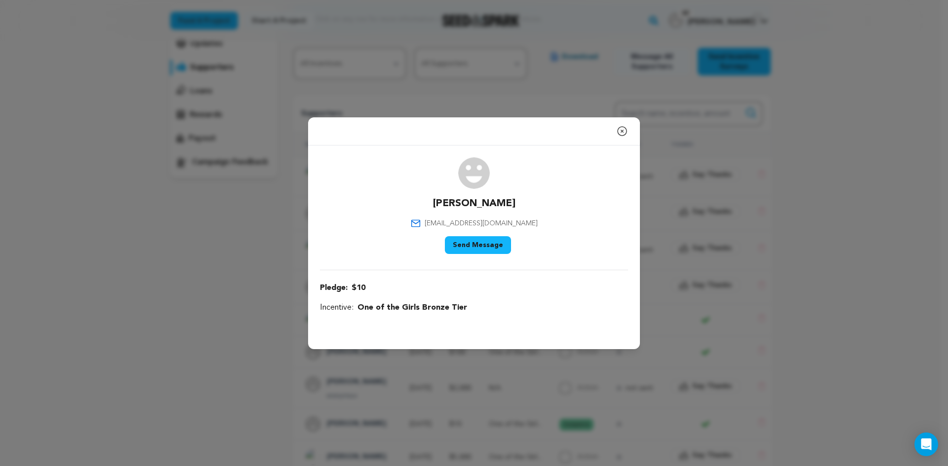  I want to click on span: Incentive:, so click(337, 308).